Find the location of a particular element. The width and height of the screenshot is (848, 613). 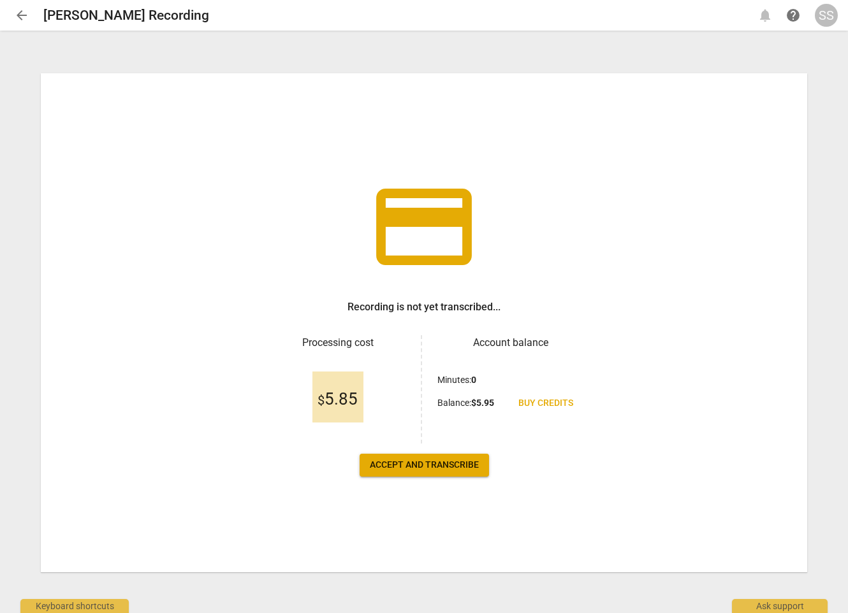

h3: Recording is not yet transcribed... is located at coordinates (424, 307).